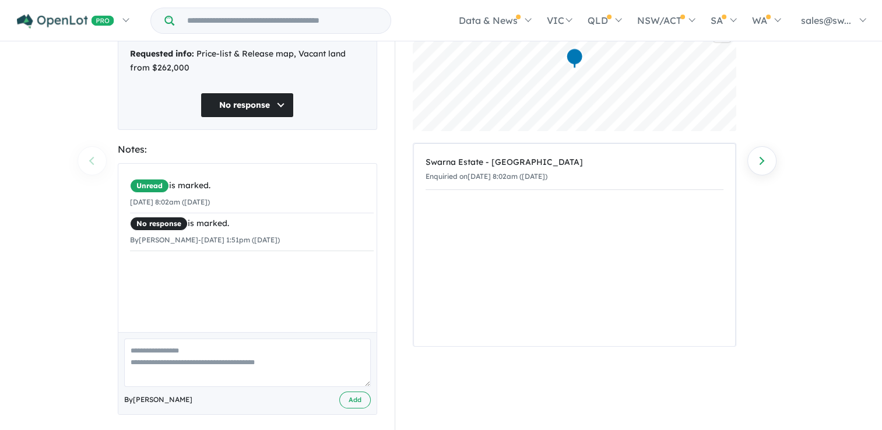  Describe the element at coordinates (355, 400) in the screenshot. I see `button: Add` at that location.